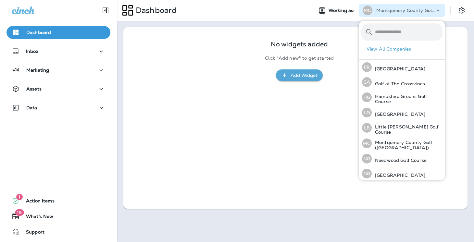 Image resolution: width=474 pixels, height=242 pixels. I want to click on button: 1Action Items, so click(58, 201).